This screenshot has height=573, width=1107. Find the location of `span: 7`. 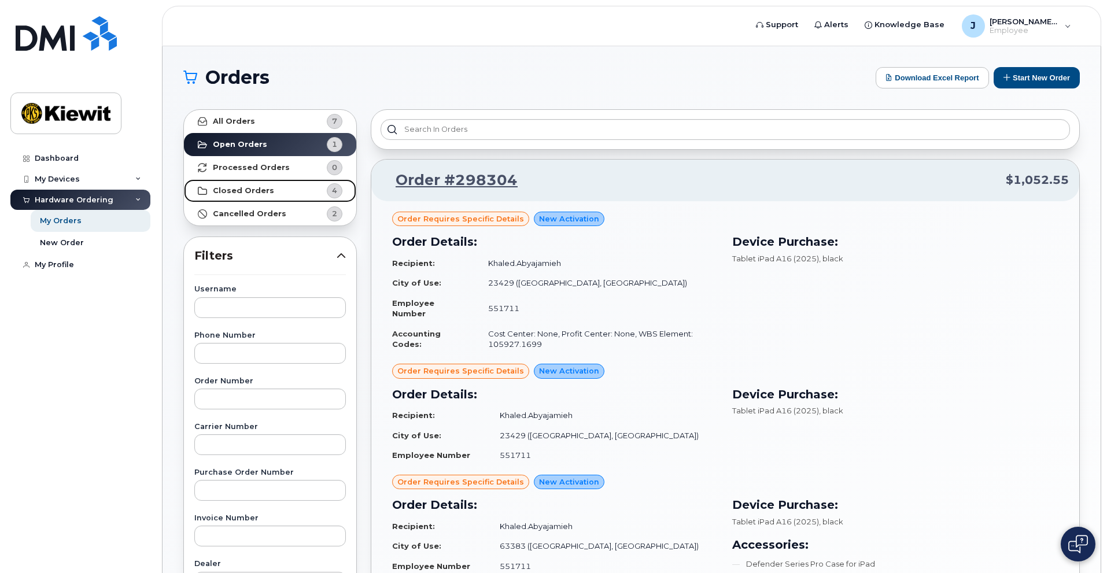

span: 7 is located at coordinates (334, 121).